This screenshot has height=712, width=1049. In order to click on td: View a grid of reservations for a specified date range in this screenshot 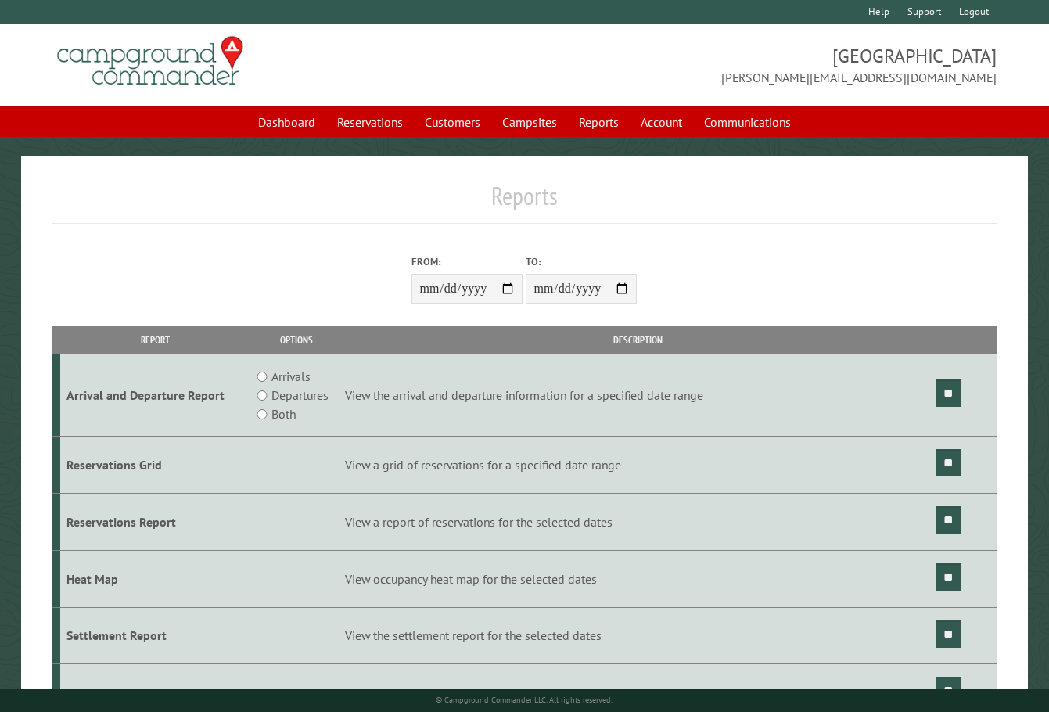, I will do `click(638, 465)`.